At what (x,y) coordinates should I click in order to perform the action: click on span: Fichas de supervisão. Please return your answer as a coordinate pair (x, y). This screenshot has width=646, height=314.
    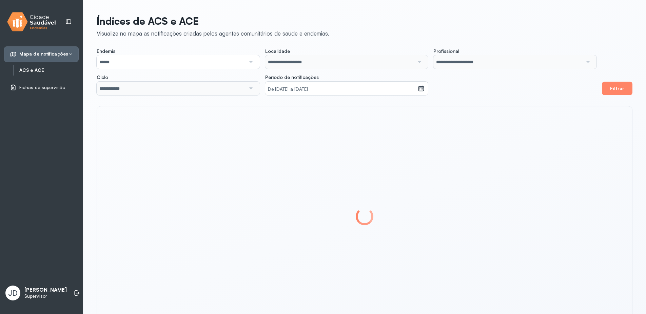
    Looking at the image, I should click on (42, 87).